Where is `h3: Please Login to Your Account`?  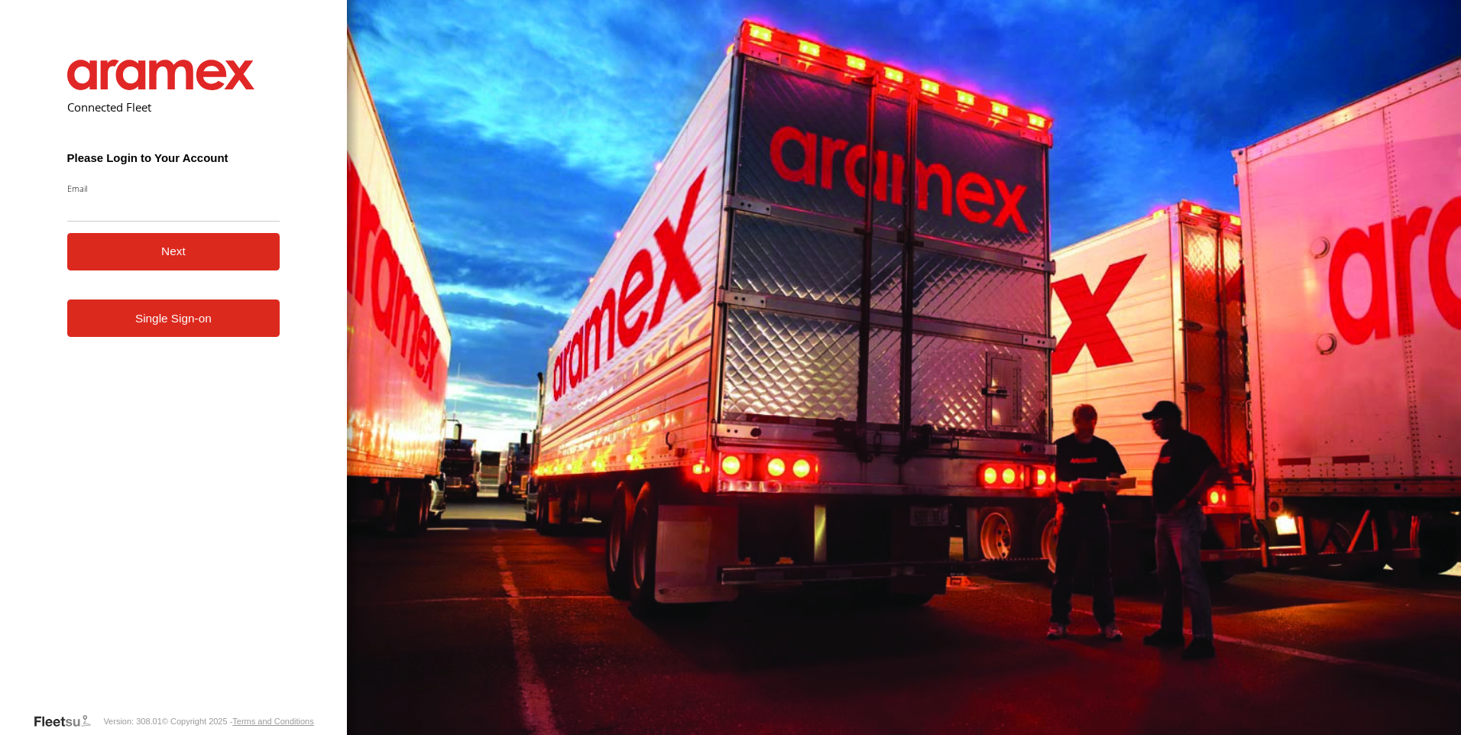 h3: Please Login to Your Account is located at coordinates (173, 157).